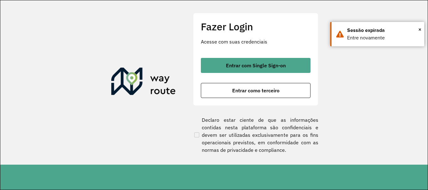 The image size is (428, 190). Describe the element at coordinates (256, 27) in the screenshot. I see `h2: Fazer Login` at that location.